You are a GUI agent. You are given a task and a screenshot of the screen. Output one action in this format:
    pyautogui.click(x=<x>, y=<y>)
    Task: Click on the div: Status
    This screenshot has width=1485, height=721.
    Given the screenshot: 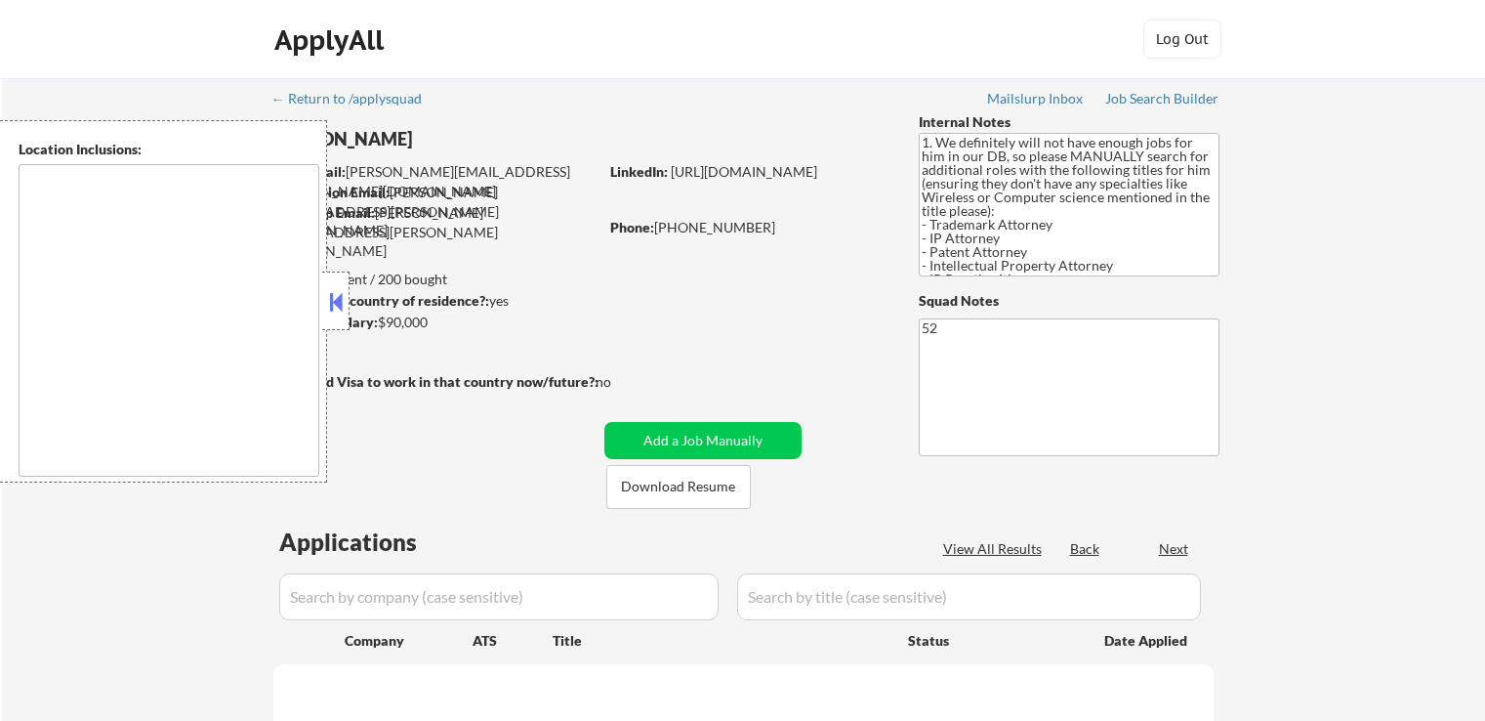 What is the action you would take?
    pyautogui.click(x=992, y=640)
    